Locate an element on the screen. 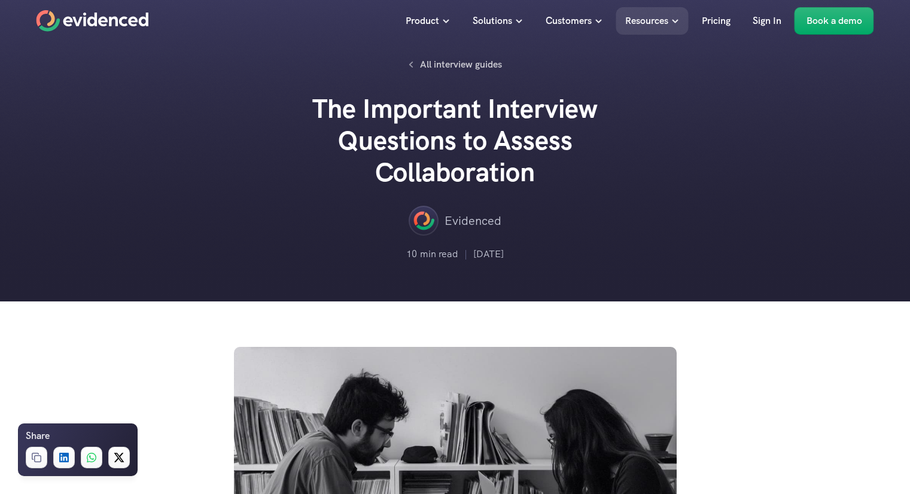 The width and height of the screenshot is (910, 494). p: Sign In is located at coordinates (767, 21).